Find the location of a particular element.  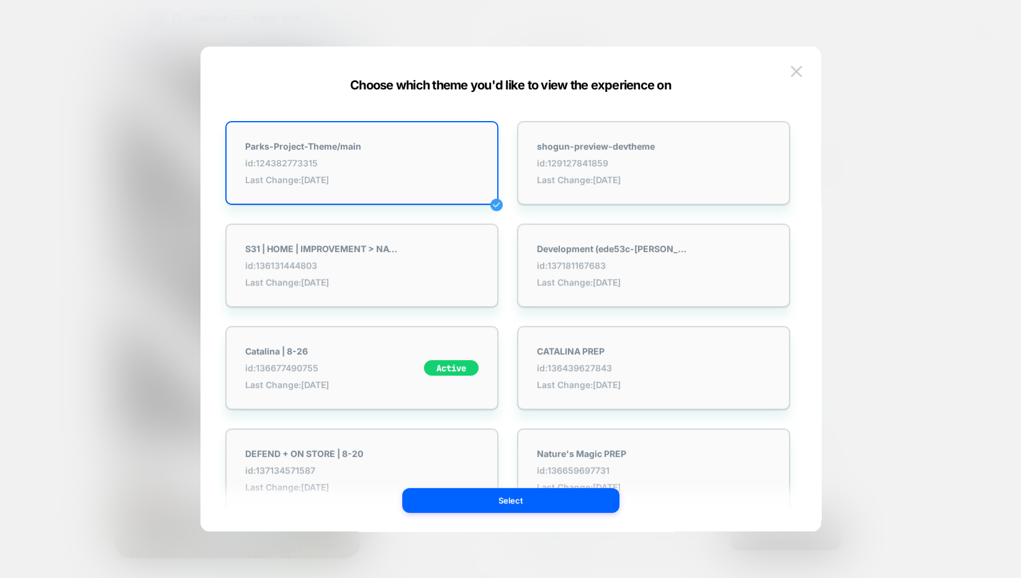

div: Choose which theme you'd like to view the experience on is located at coordinates (511, 85).